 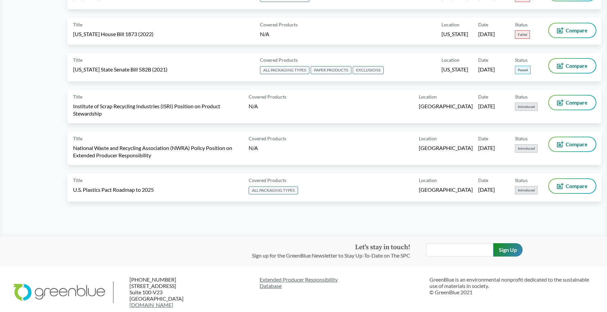 I want to click on p: Sign up for the GreenBlue Newsletter to Stay Up-To-Date on The SPC, so click(x=331, y=255).